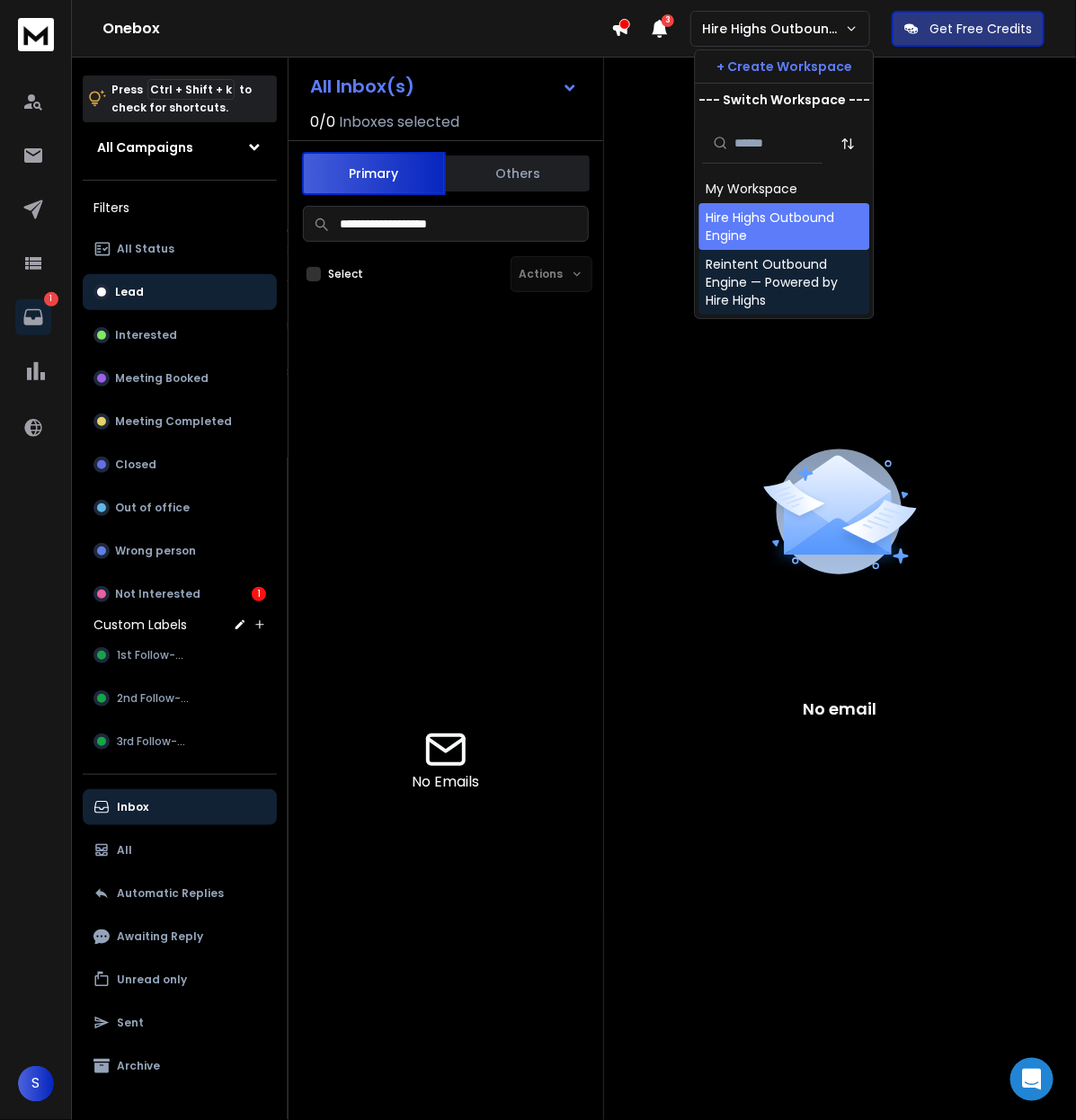 This screenshot has width=1076, height=1120. What do you see at coordinates (323, 122) in the screenshot?
I see `span: 0 / 0` at bounding box center [323, 122].